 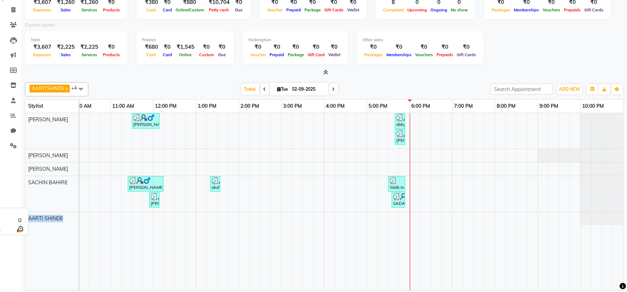 What do you see at coordinates (459, 10) in the screenshot?
I see `span: No show` at bounding box center [459, 10].